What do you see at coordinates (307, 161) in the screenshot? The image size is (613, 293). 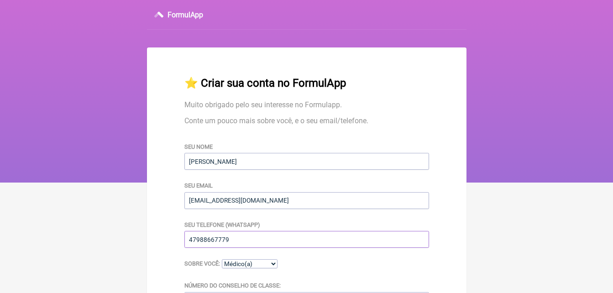 I see `input: Seu nome completo` at bounding box center [307, 161].